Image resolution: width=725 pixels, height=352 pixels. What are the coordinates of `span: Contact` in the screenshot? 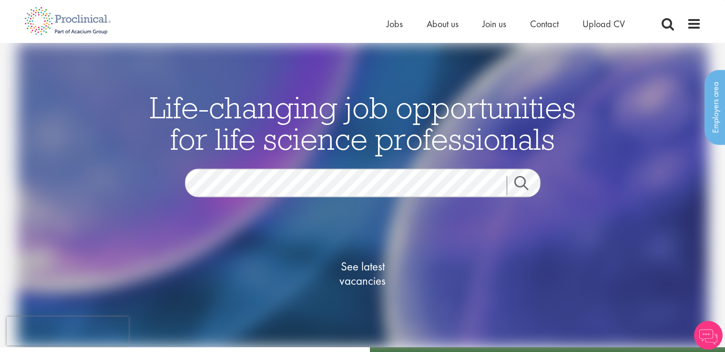 It's located at (544, 24).